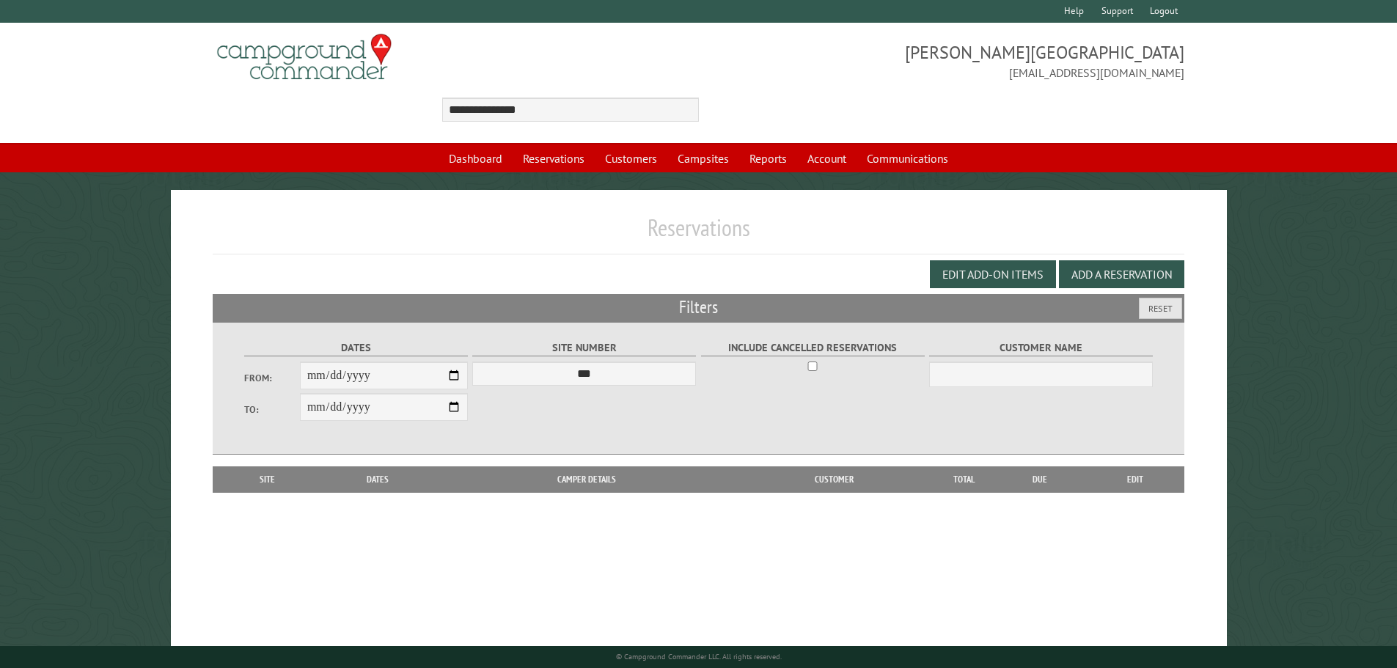  I want to click on th: Total, so click(964, 480).